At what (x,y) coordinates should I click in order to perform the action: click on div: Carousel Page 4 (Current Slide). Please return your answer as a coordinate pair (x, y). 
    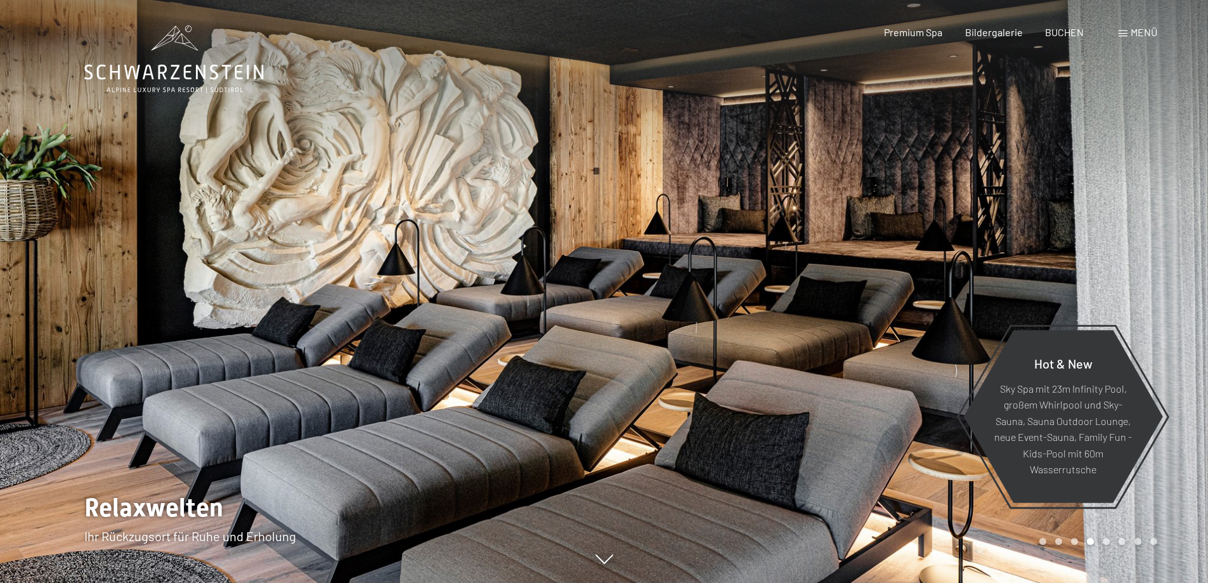
    Looking at the image, I should click on (1090, 541).